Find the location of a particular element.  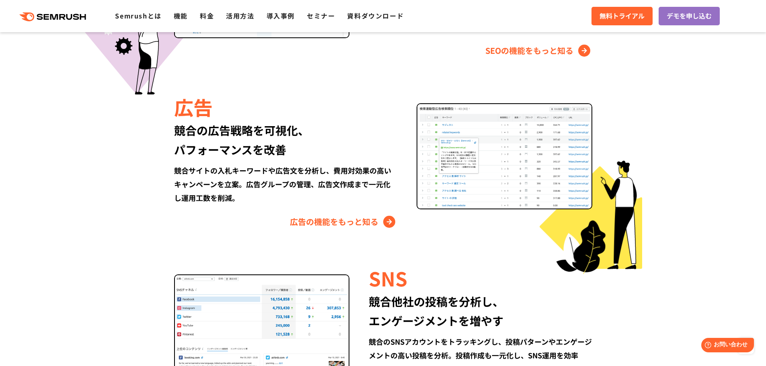

span: デモを申し込む is located at coordinates (689, 16).